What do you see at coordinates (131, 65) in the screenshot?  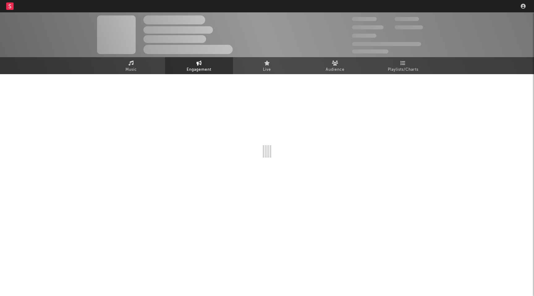 I see `a: Music` at bounding box center [131, 65].